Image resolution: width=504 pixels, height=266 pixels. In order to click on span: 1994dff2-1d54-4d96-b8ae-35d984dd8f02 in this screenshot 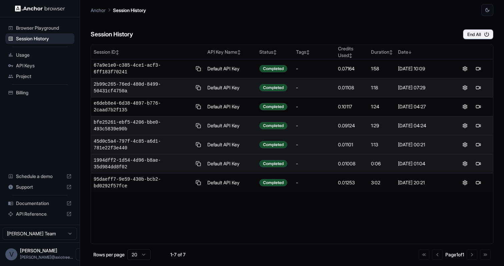, I will do `click(143, 164)`.